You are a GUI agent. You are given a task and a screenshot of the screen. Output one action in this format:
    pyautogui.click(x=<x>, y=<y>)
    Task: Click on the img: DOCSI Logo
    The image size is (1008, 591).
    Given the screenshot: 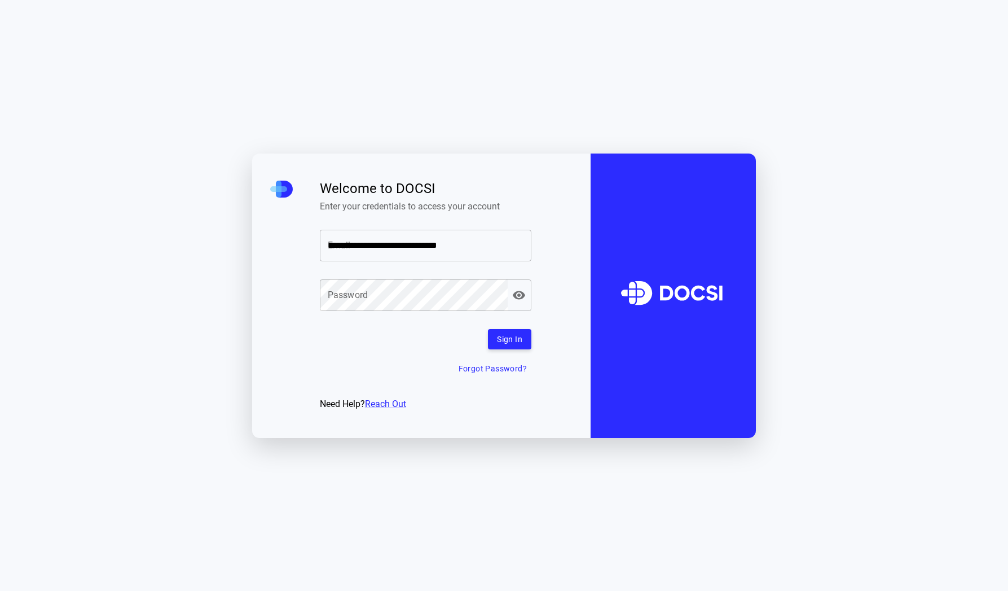 What is the action you would take?
    pyautogui.click(x=674, y=295)
    